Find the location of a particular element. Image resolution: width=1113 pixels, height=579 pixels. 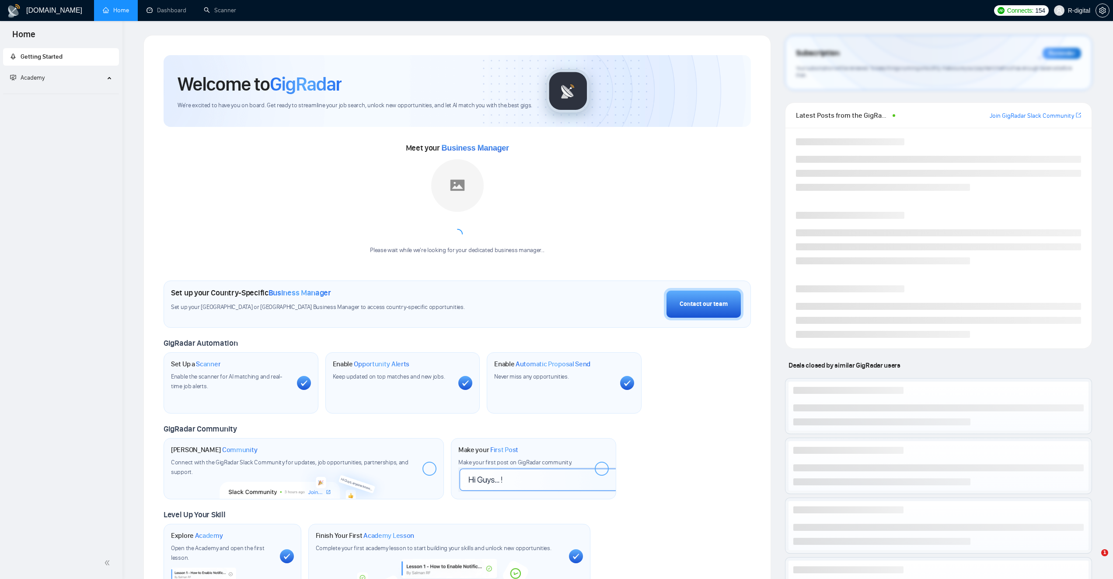

span: Latest Posts from the GigRadar Community is located at coordinates (843, 115).